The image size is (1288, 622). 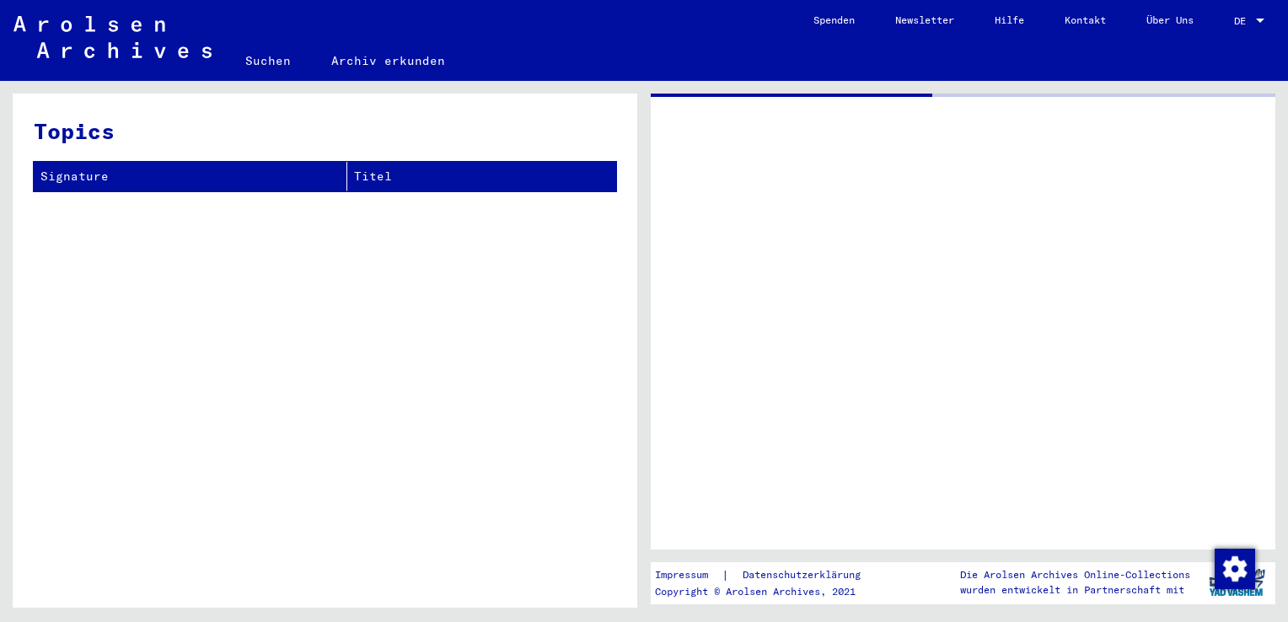 What do you see at coordinates (805, 575) in the screenshot?
I see `a: Datenschutzerklärung` at bounding box center [805, 575].